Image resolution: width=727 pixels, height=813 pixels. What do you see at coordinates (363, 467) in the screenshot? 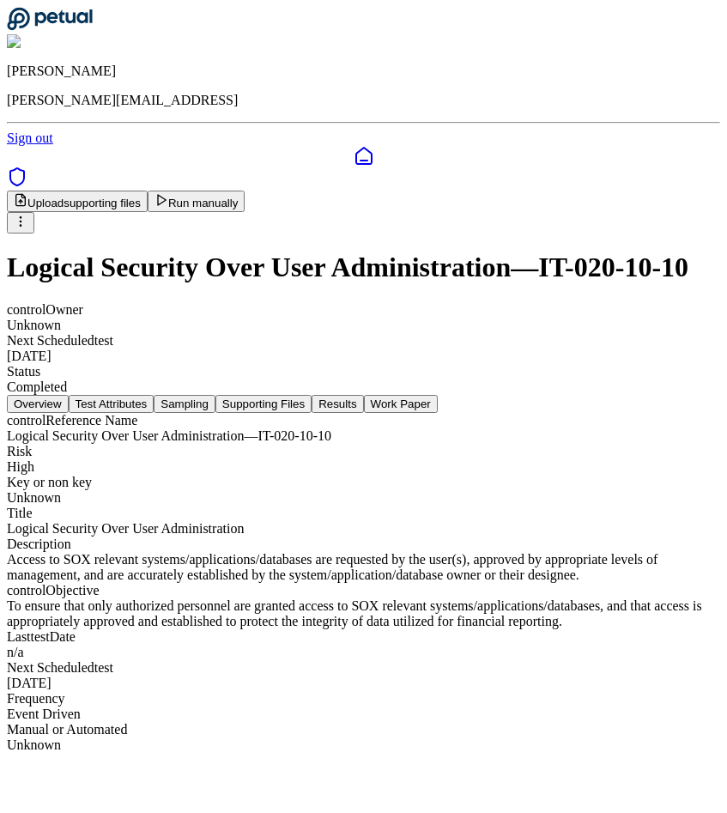
I see `div: High` at bounding box center [363, 467].